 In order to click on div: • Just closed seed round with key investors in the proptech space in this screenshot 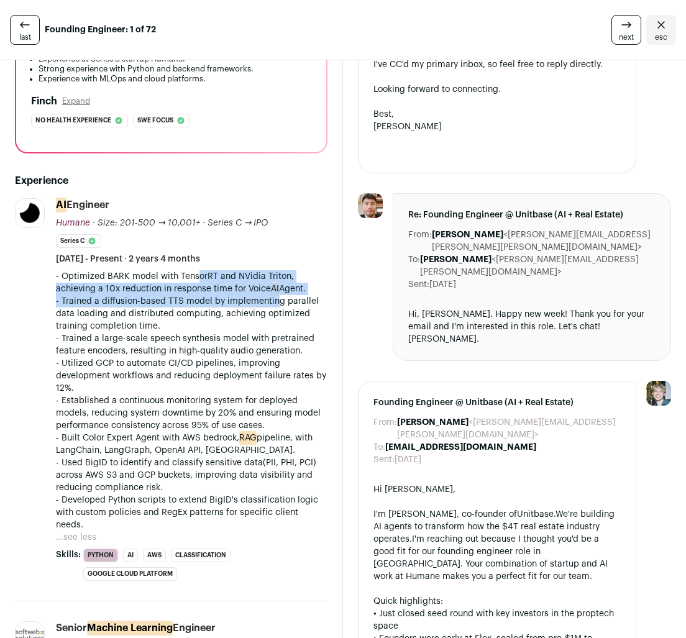, I will do `click(497, 620)`.